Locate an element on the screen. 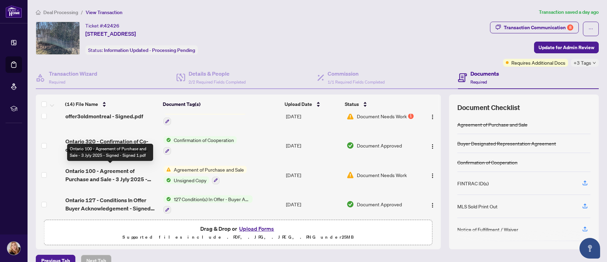  span: 127 Condition(s) In Offer - Buyer Acknowledgement is located at coordinates (212, 199).